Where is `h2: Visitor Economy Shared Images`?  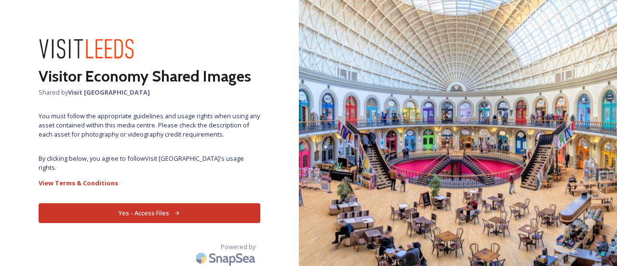
h2: Visitor Economy Shared Images is located at coordinates (149, 76).